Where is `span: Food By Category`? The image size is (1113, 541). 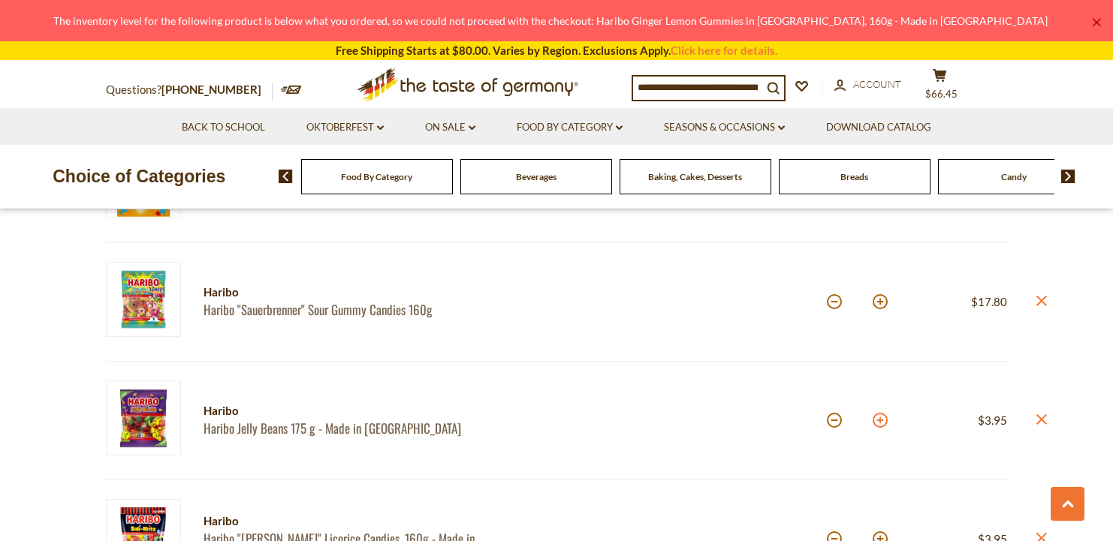
span: Food By Category is located at coordinates (376, 176).